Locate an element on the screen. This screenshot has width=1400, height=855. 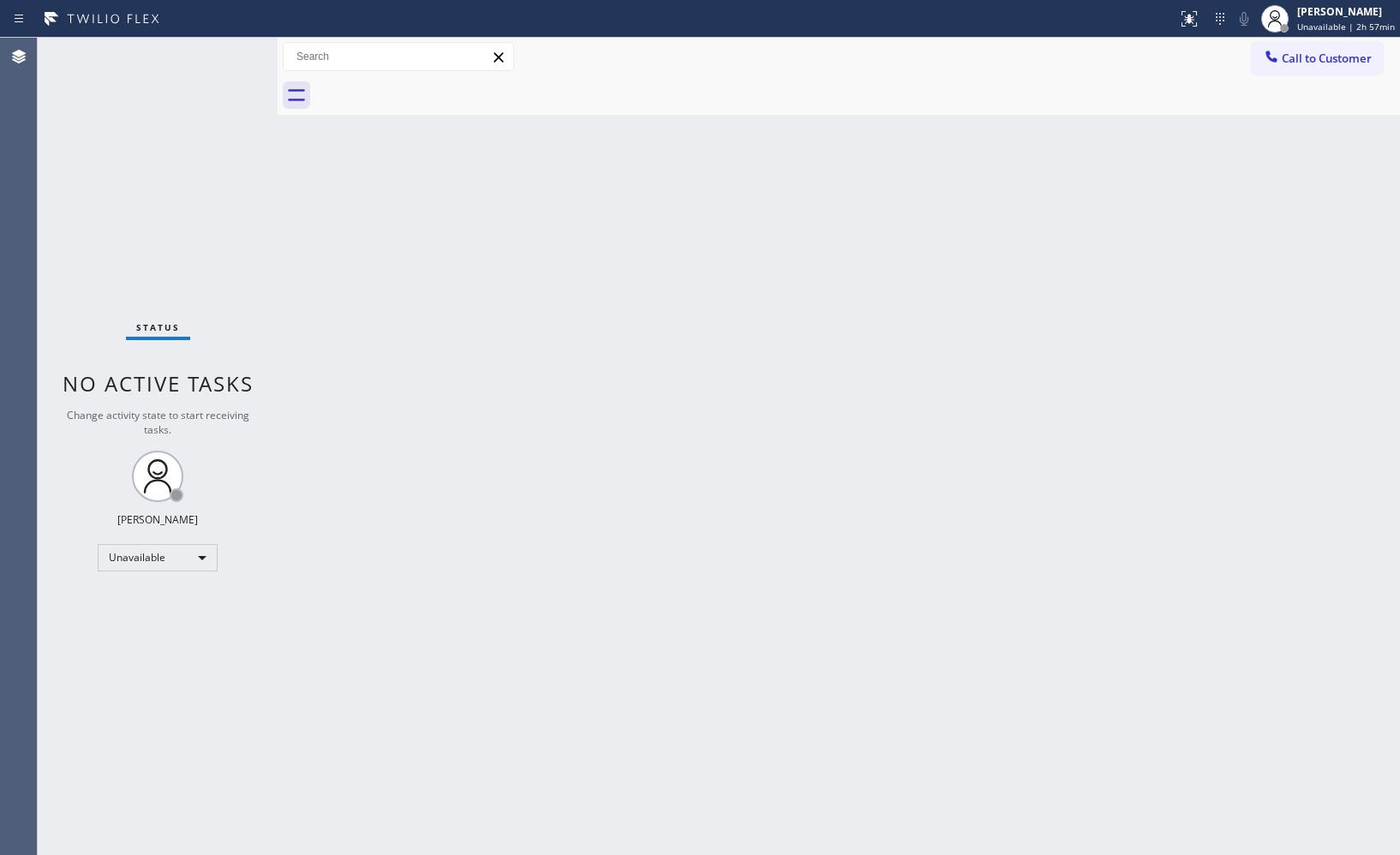
span: Unavailable | 2h 57min is located at coordinates (1346, 26).